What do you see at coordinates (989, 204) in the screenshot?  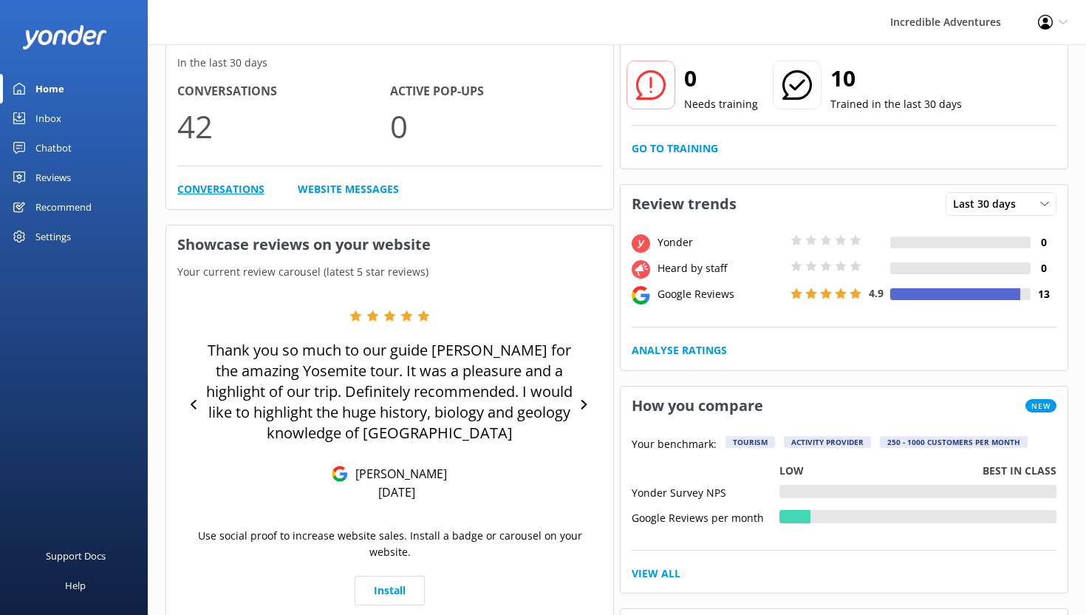 I see `span: Last 30 days` at bounding box center [989, 204].